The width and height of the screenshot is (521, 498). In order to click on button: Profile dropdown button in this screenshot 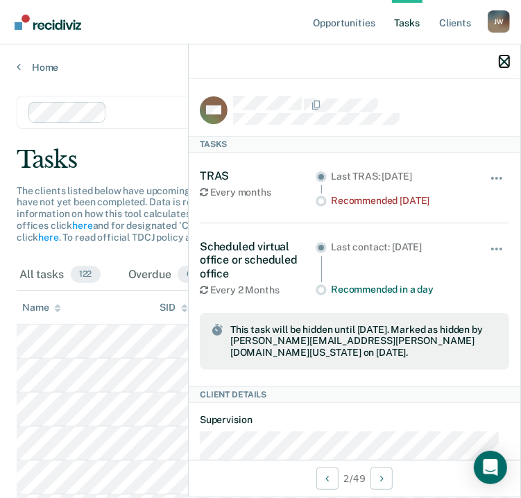, I will do `click(499, 22)`.